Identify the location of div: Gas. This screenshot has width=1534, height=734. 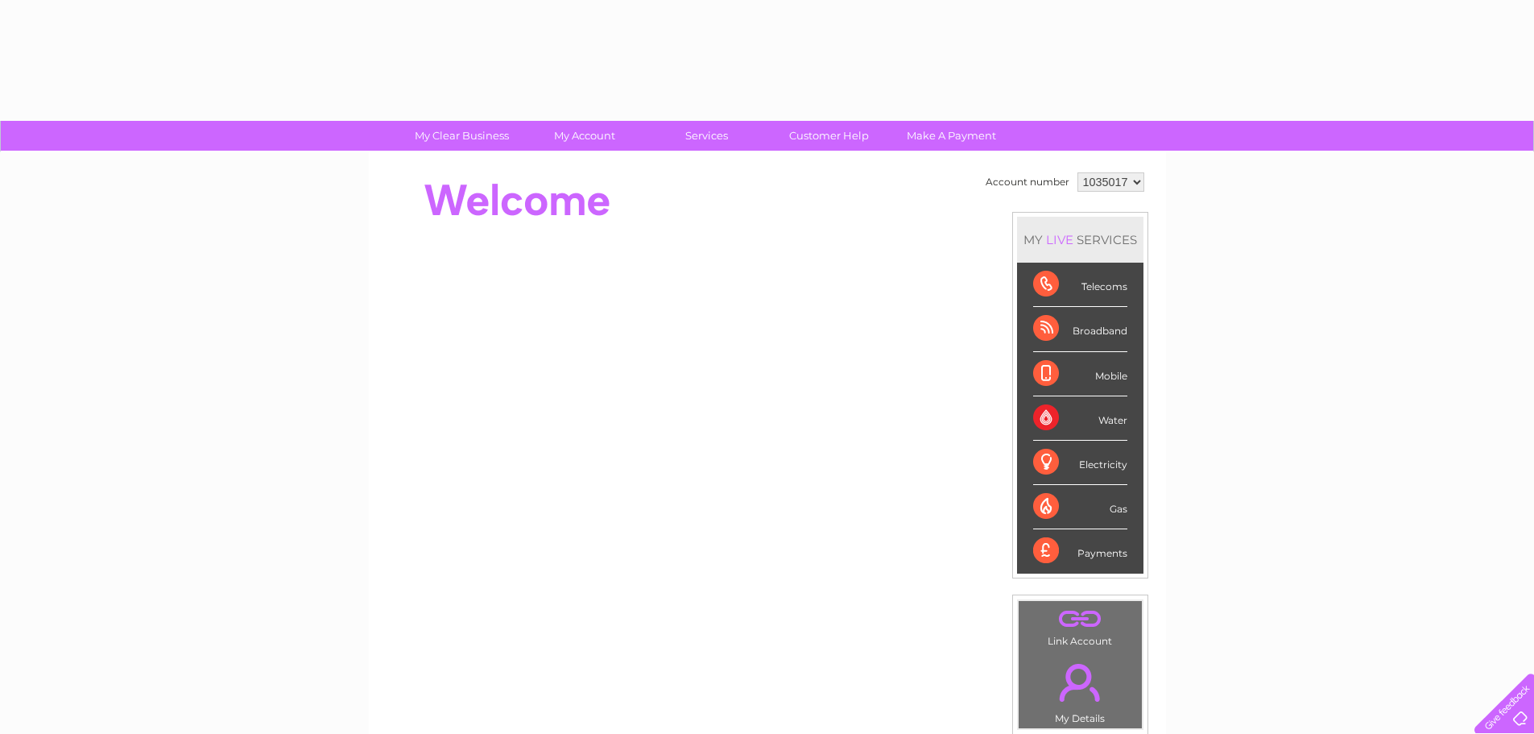
(1080, 507).